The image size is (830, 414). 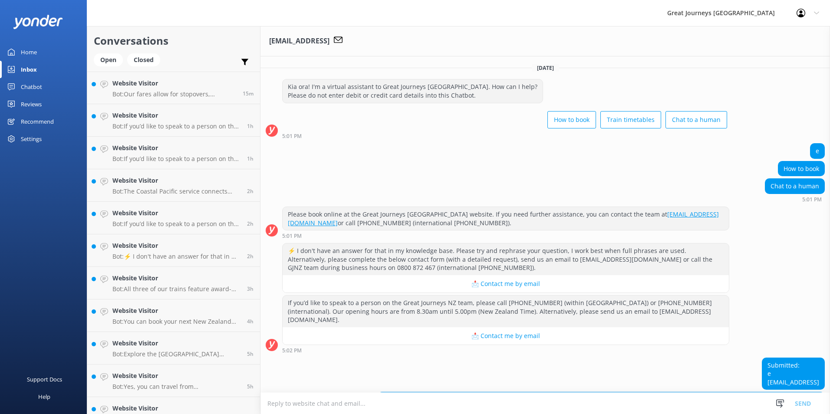 What do you see at coordinates (108, 60) in the screenshot?
I see `div: Open` at bounding box center [108, 60].